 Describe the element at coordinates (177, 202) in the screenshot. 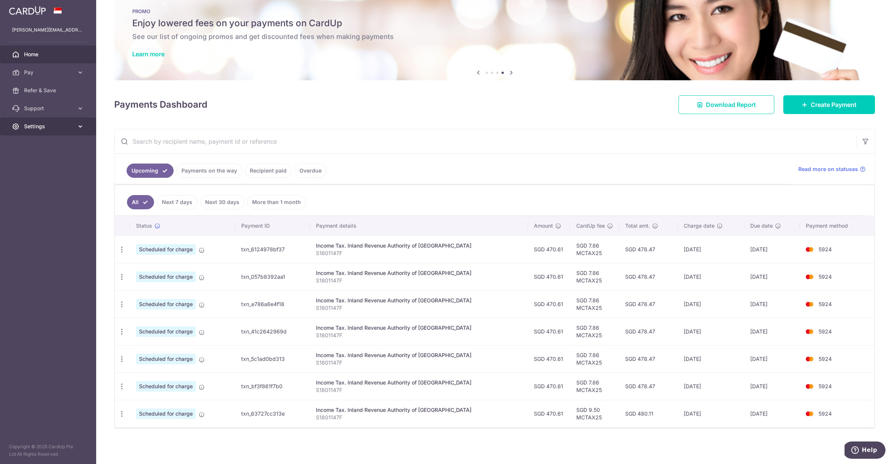

I see `a: Next 7 days` at that location.